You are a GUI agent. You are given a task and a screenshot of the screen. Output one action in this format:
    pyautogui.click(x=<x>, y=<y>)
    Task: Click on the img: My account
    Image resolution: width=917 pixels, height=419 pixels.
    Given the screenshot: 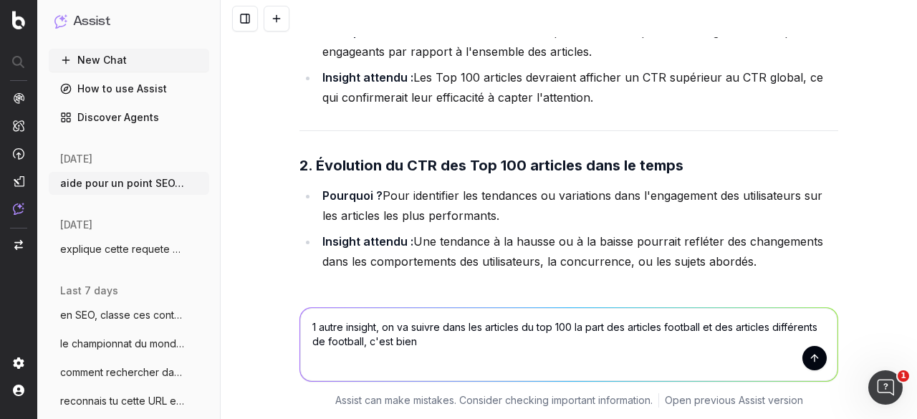 What is the action you would take?
    pyautogui.click(x=19, y=390)
    